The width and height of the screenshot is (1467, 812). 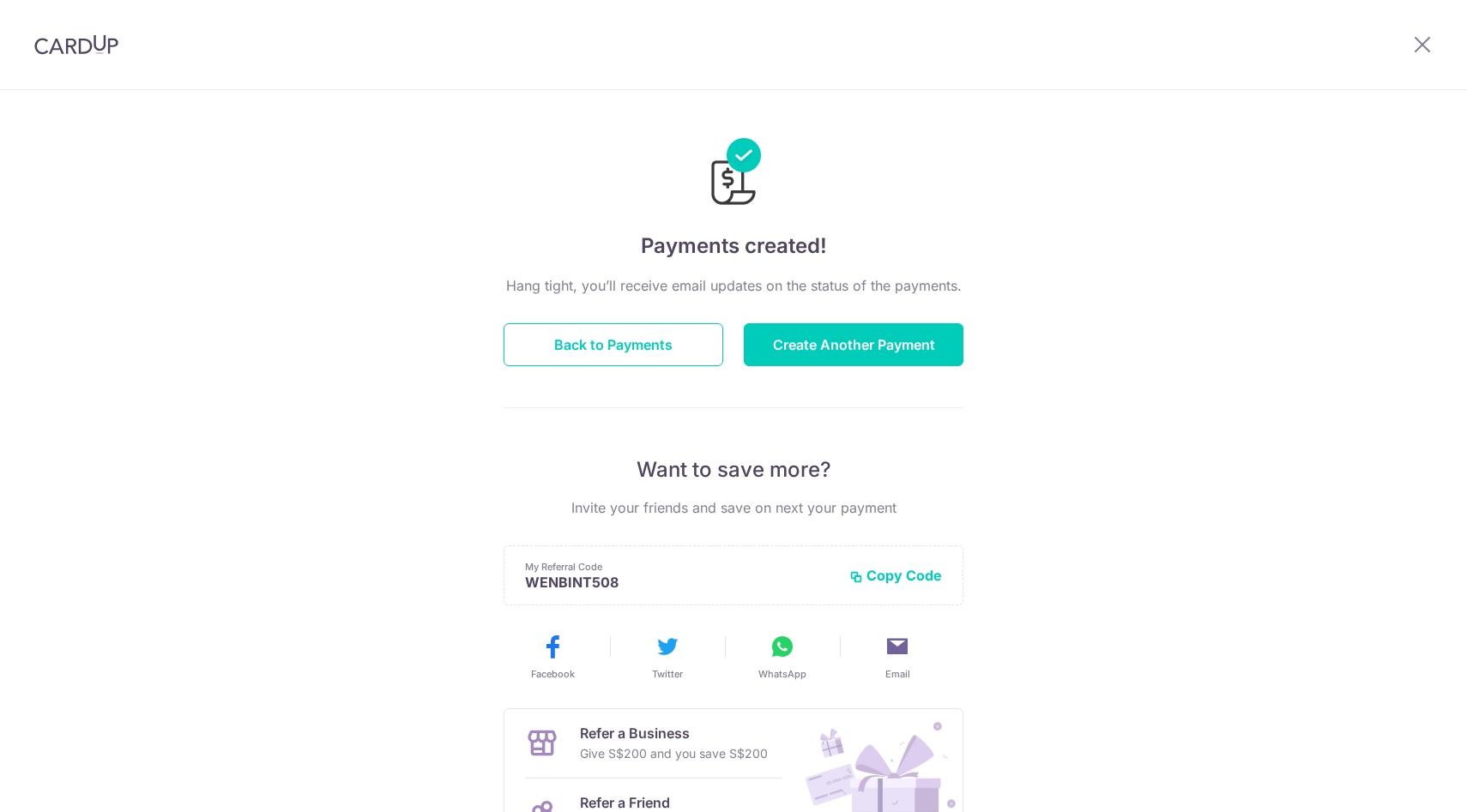 I want to click on p: My Referral Code, so click(x=680, y=567).